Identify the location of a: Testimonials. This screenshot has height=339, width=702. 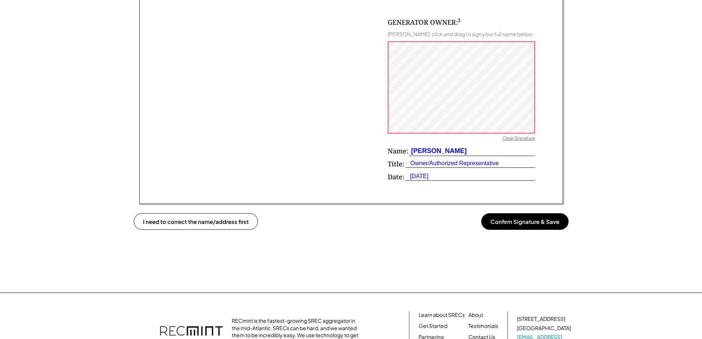
(483, 326).